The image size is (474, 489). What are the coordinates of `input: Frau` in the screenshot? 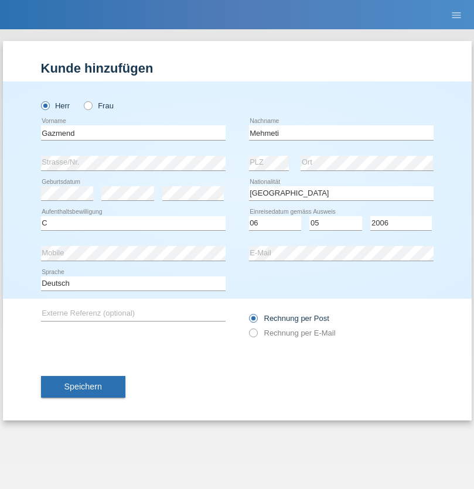 It's located at (87, 105).